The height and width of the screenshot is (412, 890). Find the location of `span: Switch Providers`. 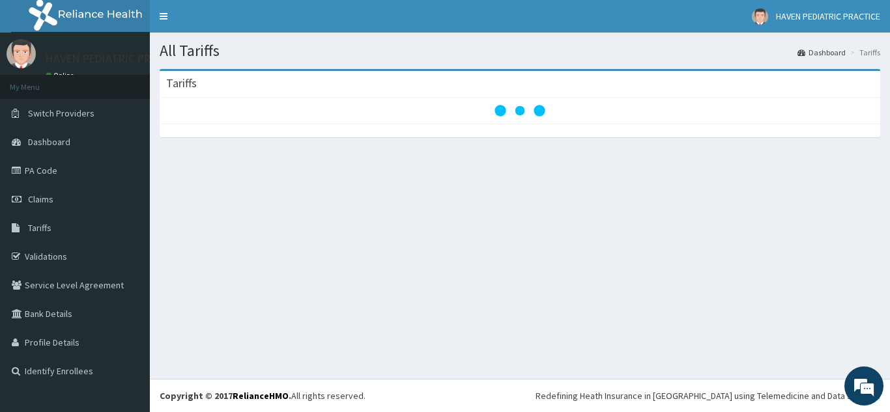

span: Switch Providers is located at coordinates (61, 113).